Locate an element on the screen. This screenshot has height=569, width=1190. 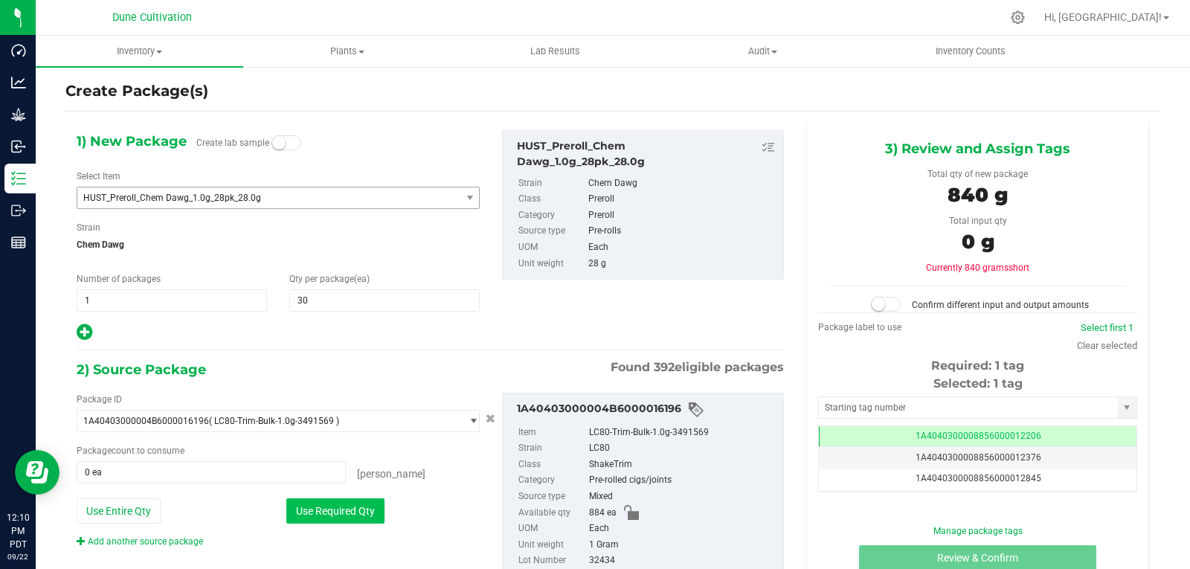
span: (ea) is located at coordinates (362, 279).